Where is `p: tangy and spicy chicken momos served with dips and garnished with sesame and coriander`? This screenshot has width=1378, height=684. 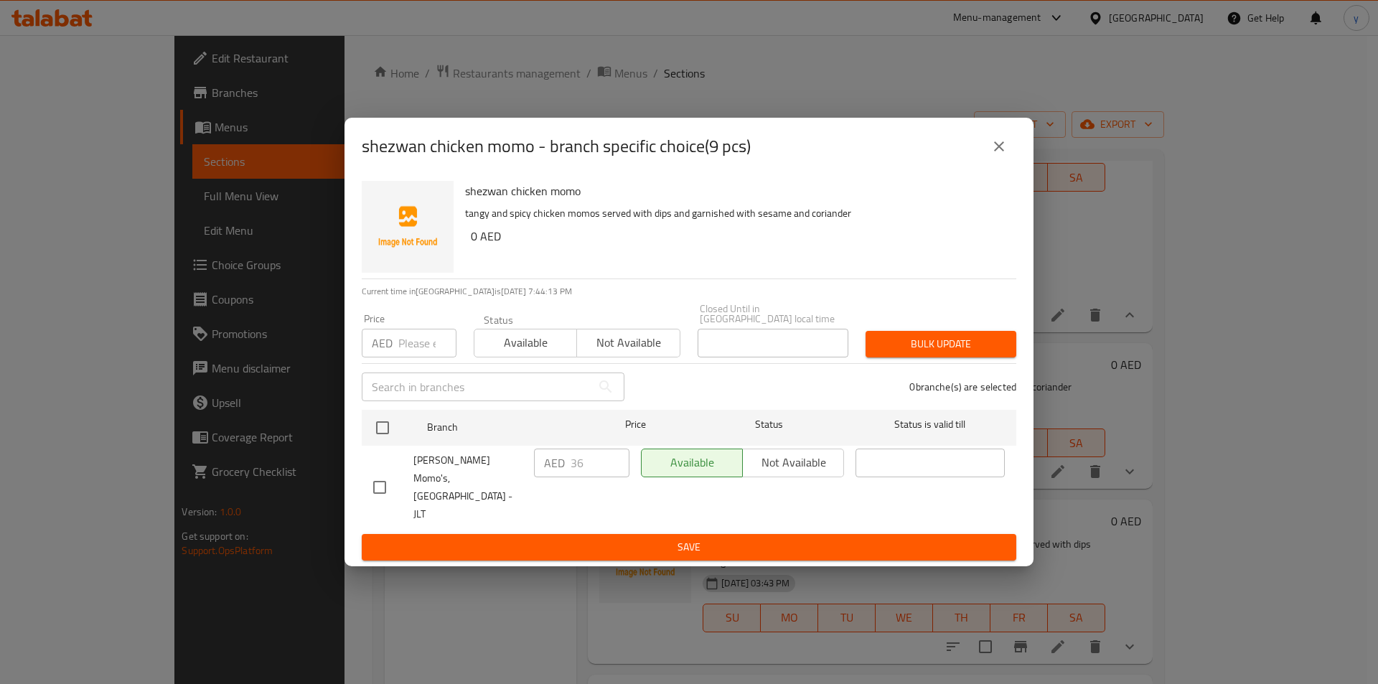 p: tangy and spicy chicken momos served with dips and garnished with sesame and coriander is located at coordinates (735, 213).